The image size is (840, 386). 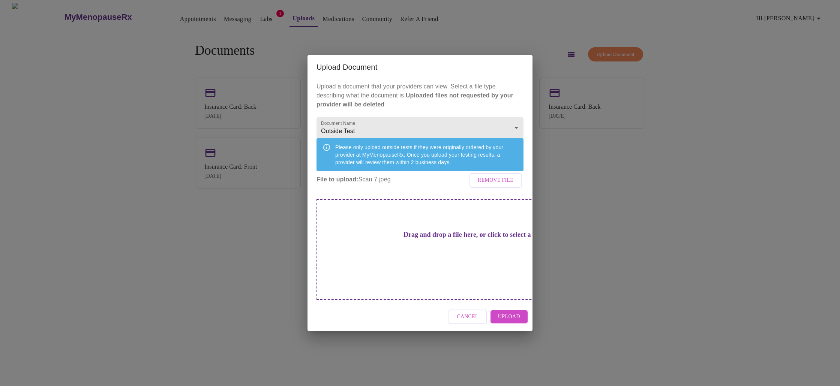 I want to click on div: Outside Test, so click(x=420, y=128).